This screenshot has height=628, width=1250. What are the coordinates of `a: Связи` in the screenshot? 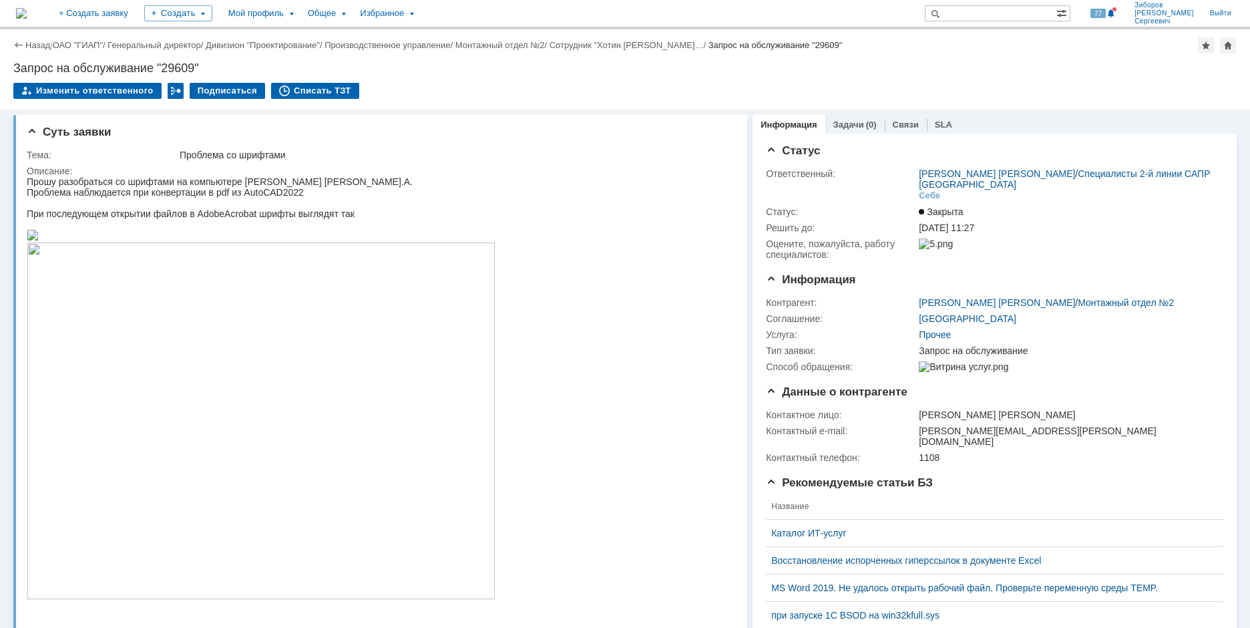 It's located at (906, 124).